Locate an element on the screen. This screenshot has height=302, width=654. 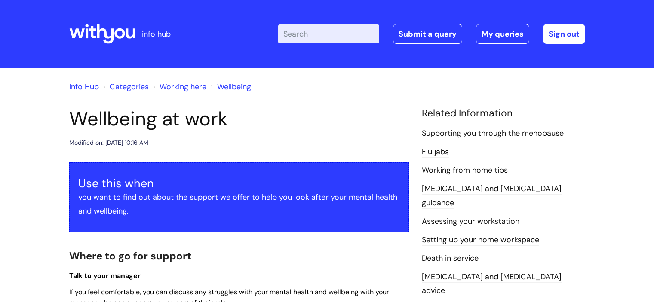
h4: Related Information is located at coordinates (503, 114).